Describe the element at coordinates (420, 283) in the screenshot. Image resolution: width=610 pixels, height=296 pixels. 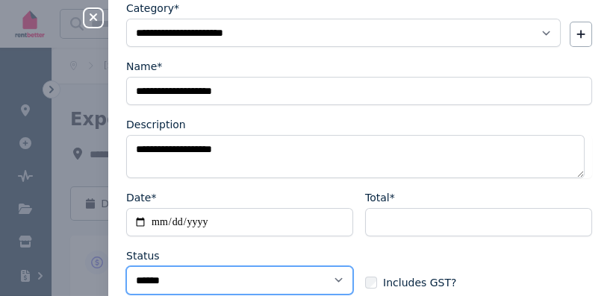
I see `span: Includes GST?` at that location.